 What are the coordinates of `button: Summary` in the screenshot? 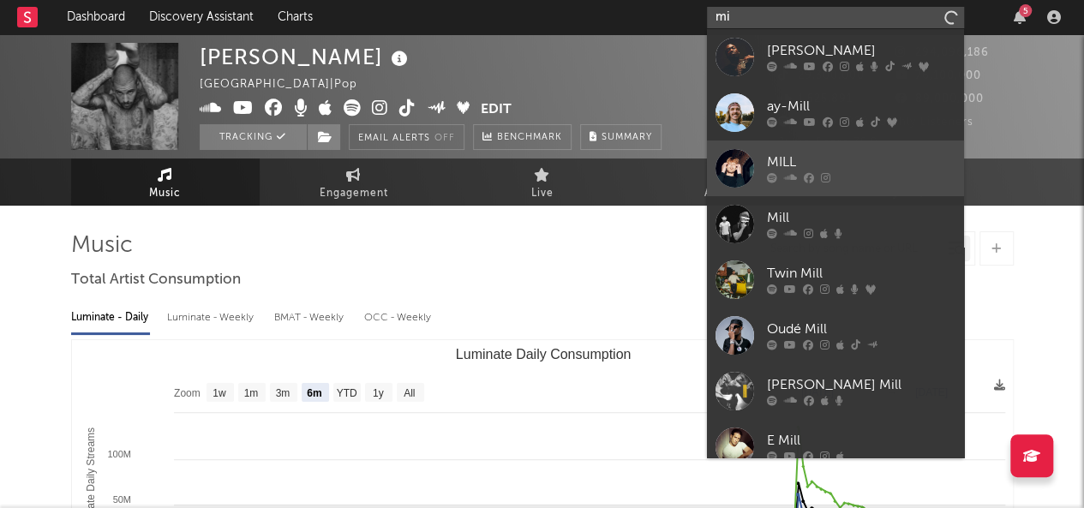 It's located at (620, 137).